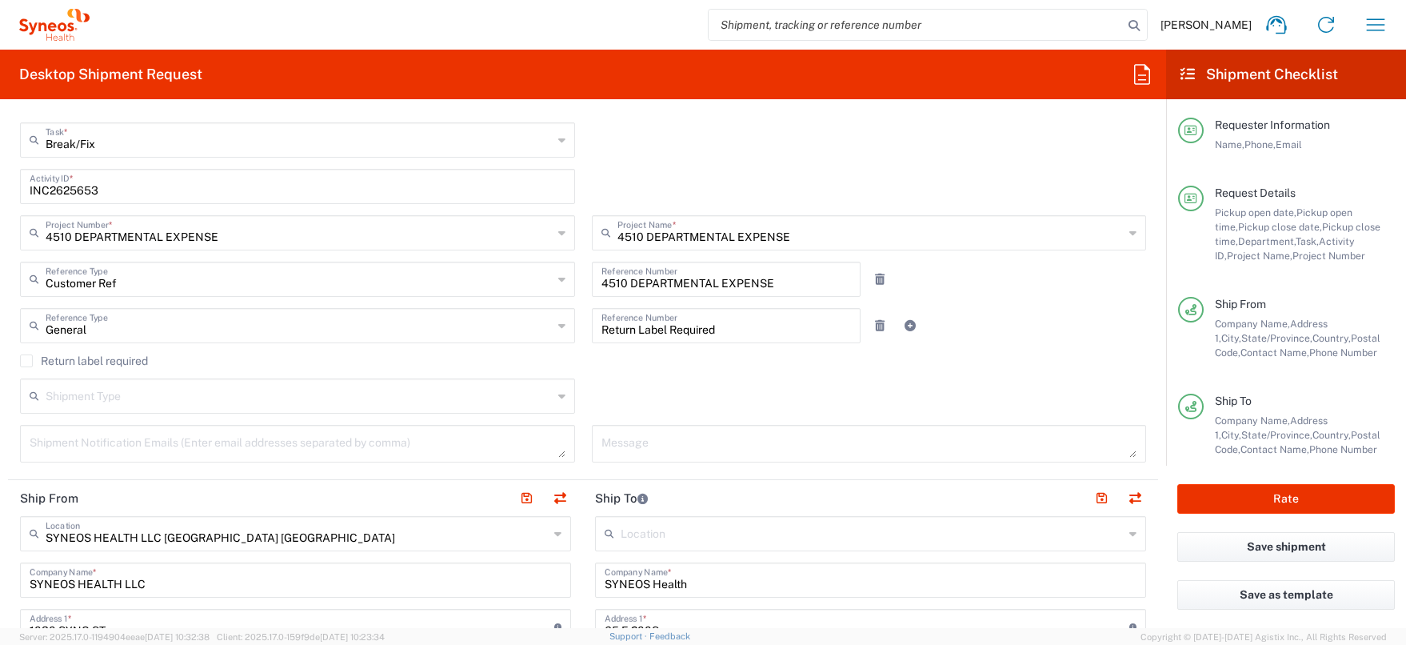 This screenshot has width=1406, height=645. What do you see at coordinates (114, 637) in the screenshot?
I see `span: Server: 2025.17.0-1194904eeae` at bounding box center [114, 637].